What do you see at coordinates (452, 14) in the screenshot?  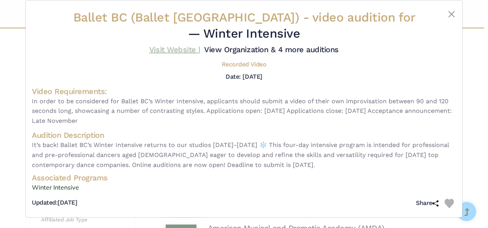 I see `button: Close` at bounding box center [452, 14].